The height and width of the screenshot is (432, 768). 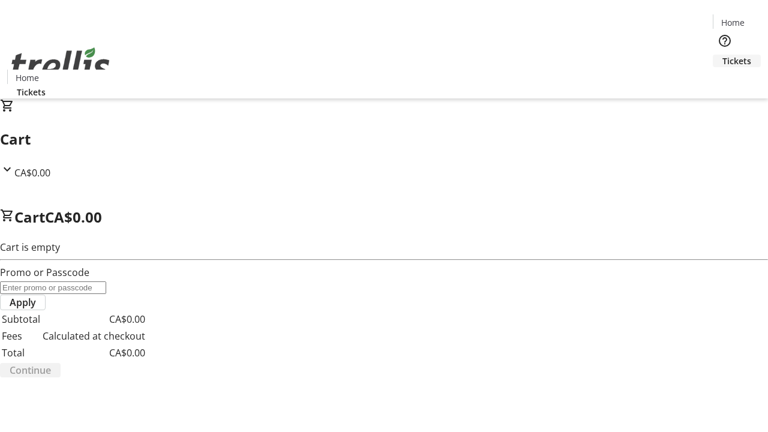 I want to click on td: Calculated at checkout, so click(x=94, y=336).